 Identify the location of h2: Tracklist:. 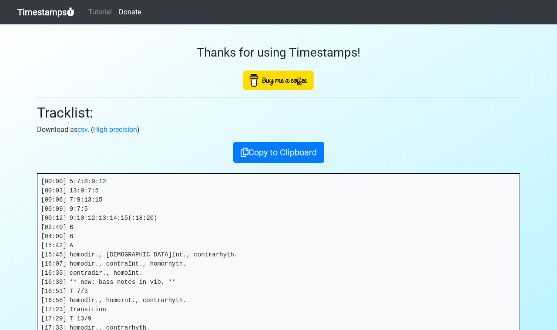
(278, 113).